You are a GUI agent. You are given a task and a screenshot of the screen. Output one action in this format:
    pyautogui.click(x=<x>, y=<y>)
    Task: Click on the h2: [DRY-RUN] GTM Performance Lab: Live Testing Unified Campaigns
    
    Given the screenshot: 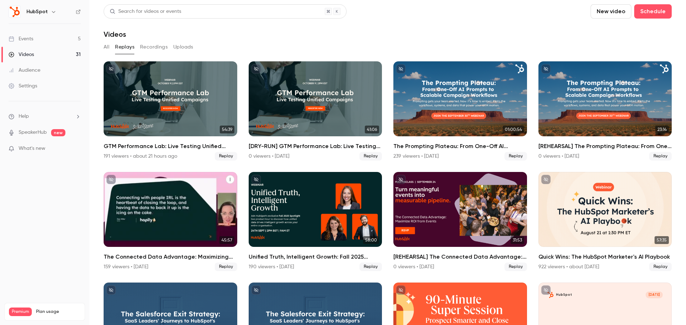 What is the action you would take?
    pyautogui.click(x=315, y=146)
    